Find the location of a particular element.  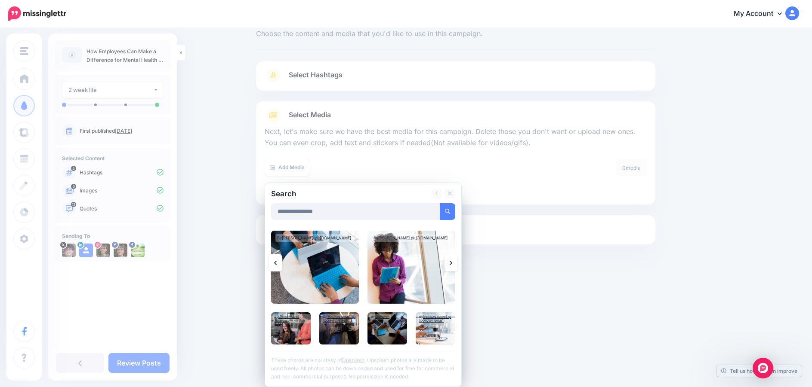

img: article-default-image-icon.png is located at coordinates (72, 55).